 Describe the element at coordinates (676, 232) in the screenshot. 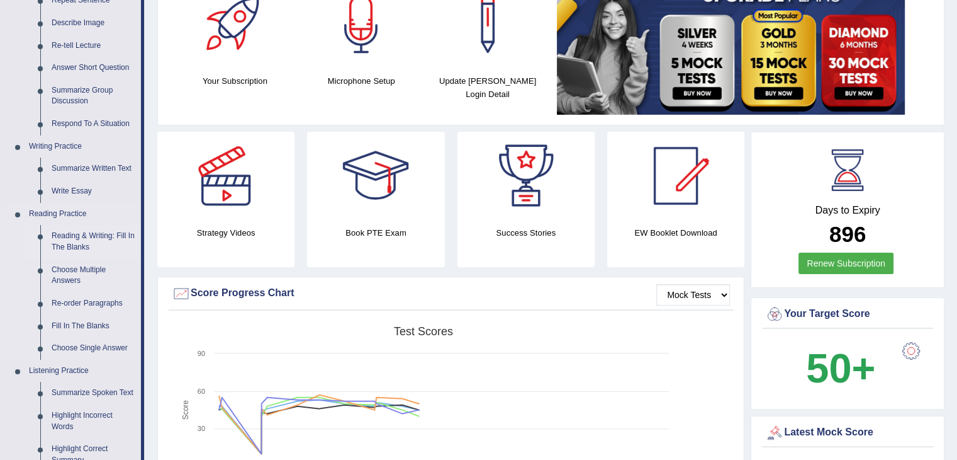

I see `h4: EW Booklet Download` at that location.